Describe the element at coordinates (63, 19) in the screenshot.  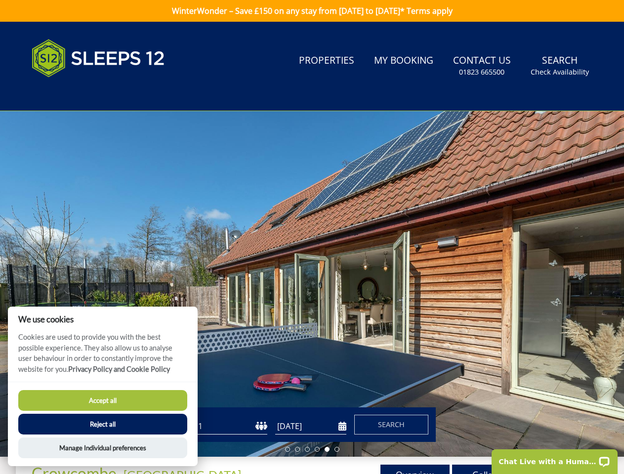
I see `p: Chat Live with a Human!` at that location.